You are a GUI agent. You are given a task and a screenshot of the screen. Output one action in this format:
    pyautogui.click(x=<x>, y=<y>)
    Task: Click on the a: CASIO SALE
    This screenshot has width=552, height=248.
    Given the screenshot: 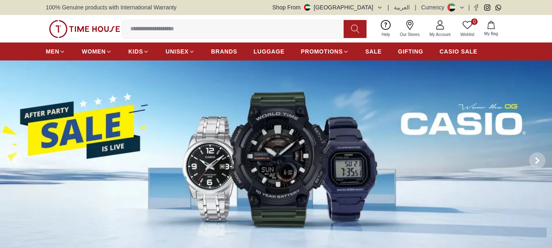 What is the action you would take?
    pyautogui.click(x=459, y=51)
    